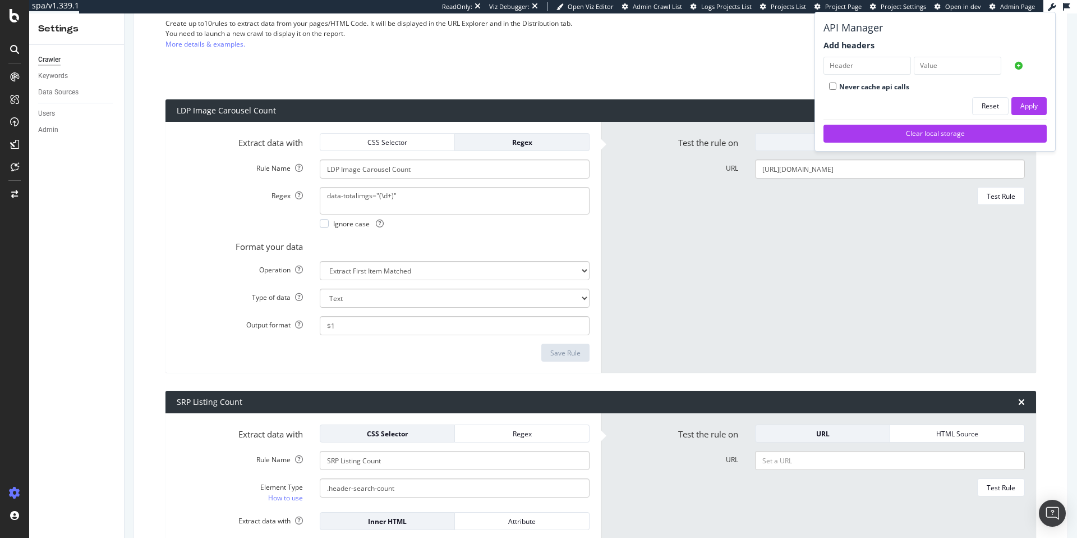 This screenshot has width=1077, height=538. What do you see at coordinates (457, 7) in the screenshot?
I see `div: ReadOnly:` at bounding box center [457, 7].